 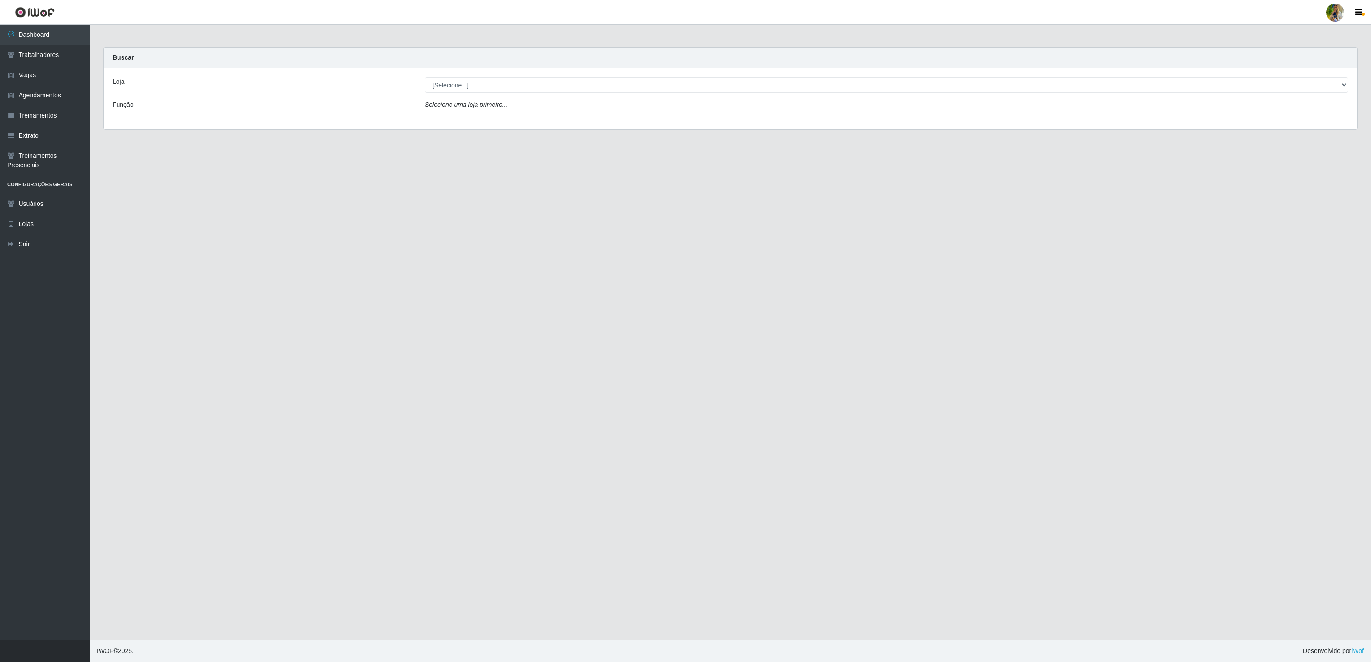 What do you see at coordinates (118, 82) in the screenshot?
I see `label: Loja` at bounding box center [118, 82].